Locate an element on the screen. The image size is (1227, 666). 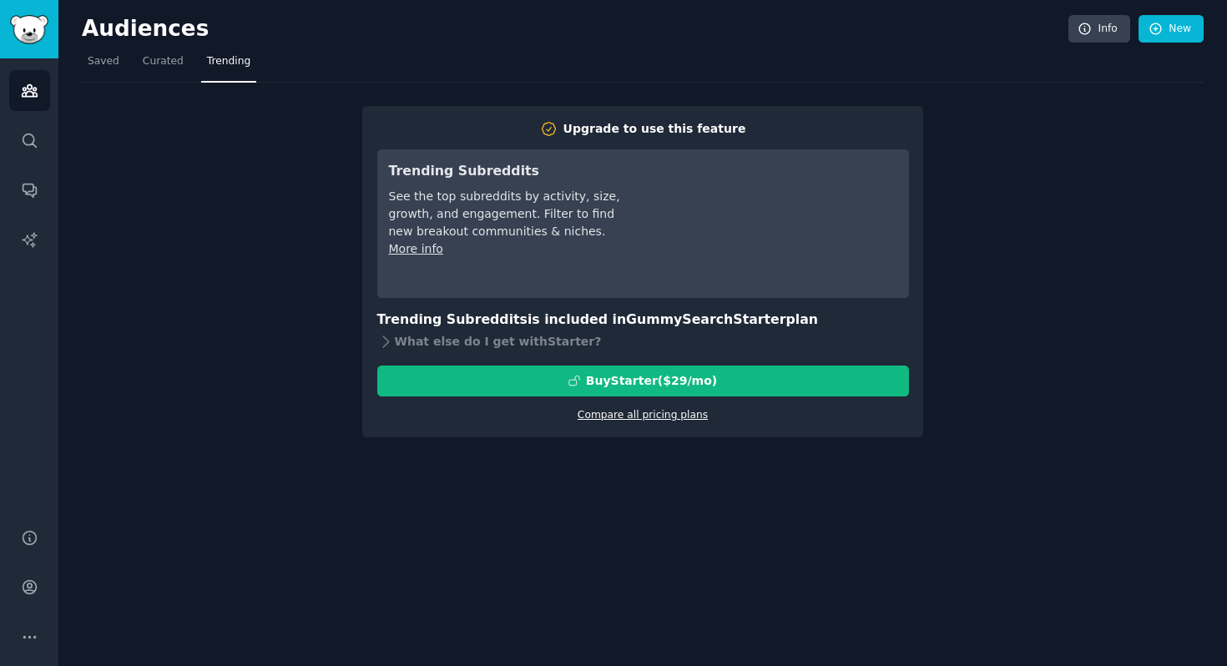
h2: Audiences is located at coordinates (575, 29).